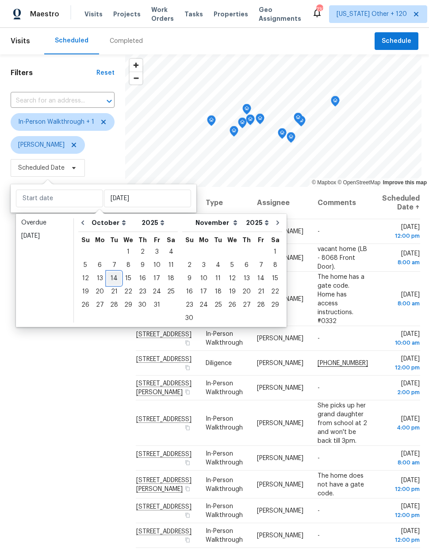 Image resolution: width=429 pixels, height=559 pixels. Describe the element at coordinates (128, 252) in the screenshot. I see `div: 1` at that location.